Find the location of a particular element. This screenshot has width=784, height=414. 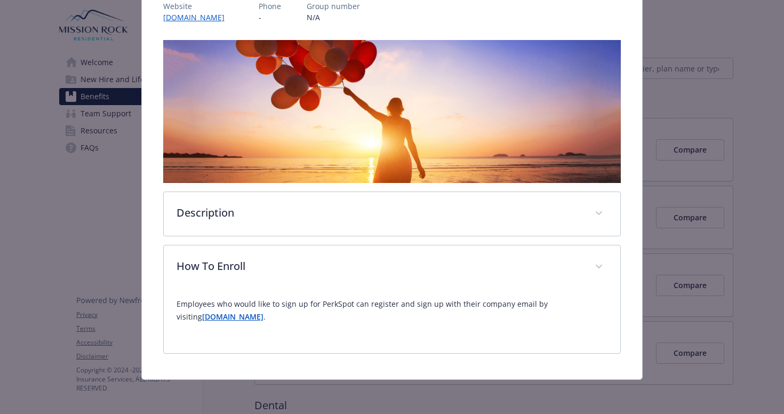

p: Group number is located at coordinates (333, 6).